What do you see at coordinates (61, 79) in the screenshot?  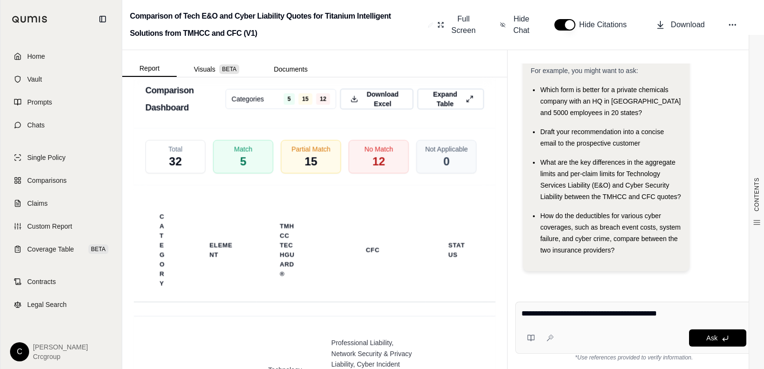 I see `a: Vault` at bounding box center [61, 79].